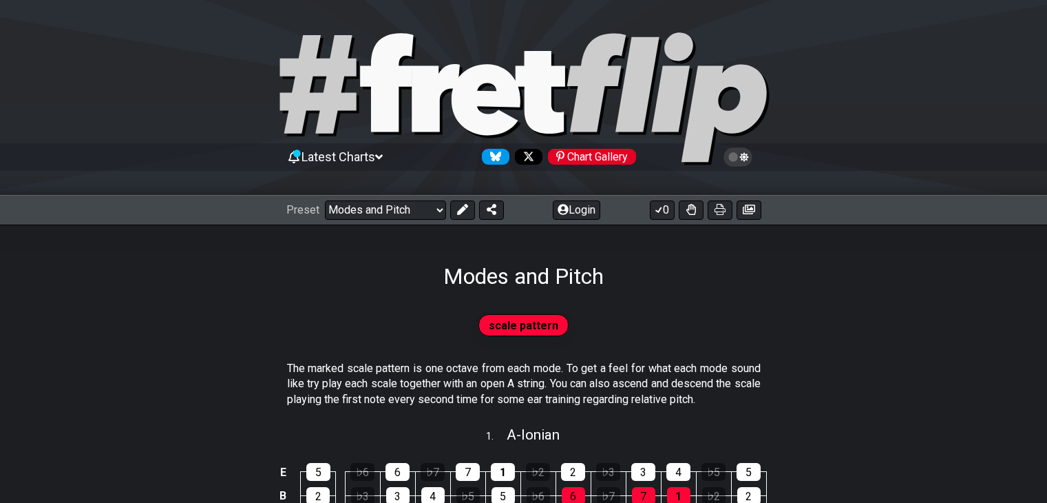 Image resolution: width=1047 pixels, height=503 pixels. Describe the element at coordinates (608, 472) in the screenshot. I see `div: ♭3` at that location.